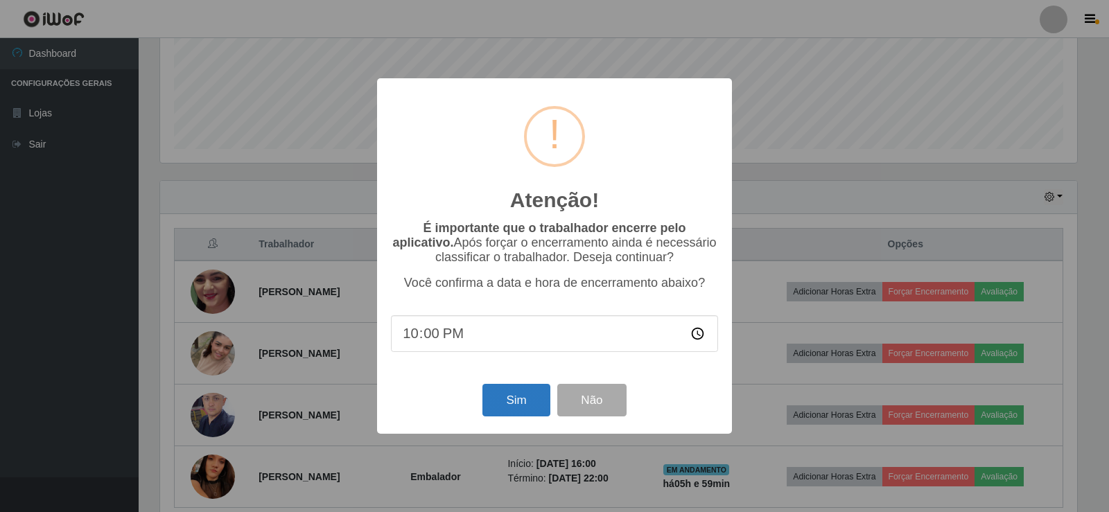  Describe the element at coordinates (538, 235) in the screenshot. I see `b: É importante que o trabalhador encerre pelo aplicativo.` at that location.